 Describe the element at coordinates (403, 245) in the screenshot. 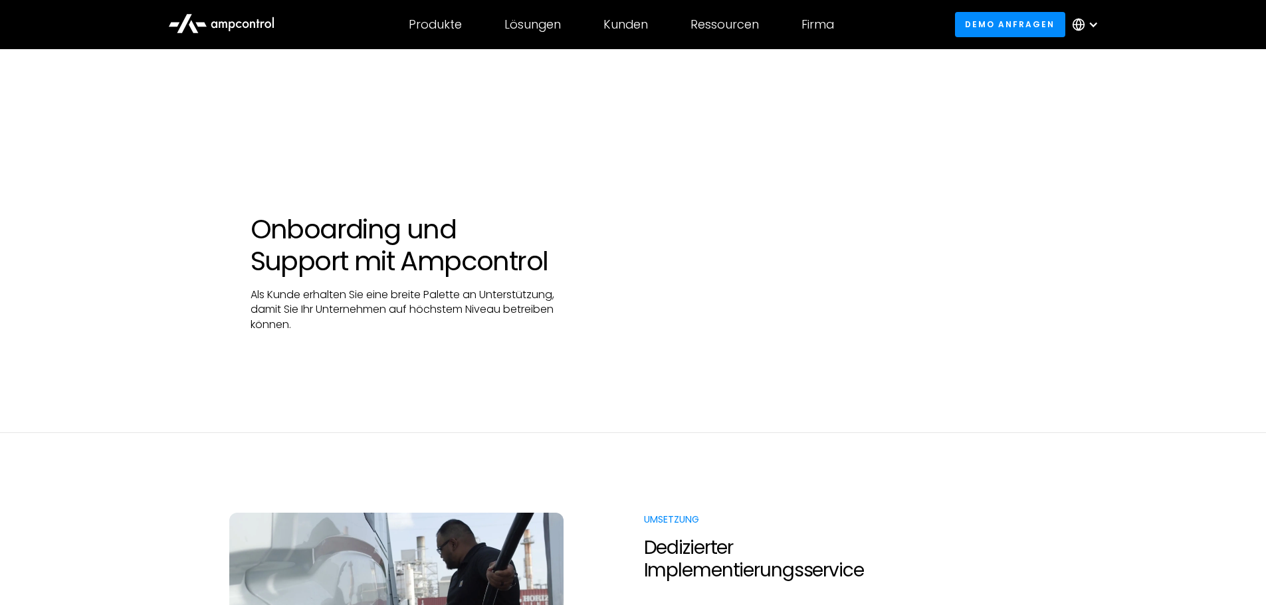

I see `h1: Onboarding und Support mit Ampcontrol` at that location.